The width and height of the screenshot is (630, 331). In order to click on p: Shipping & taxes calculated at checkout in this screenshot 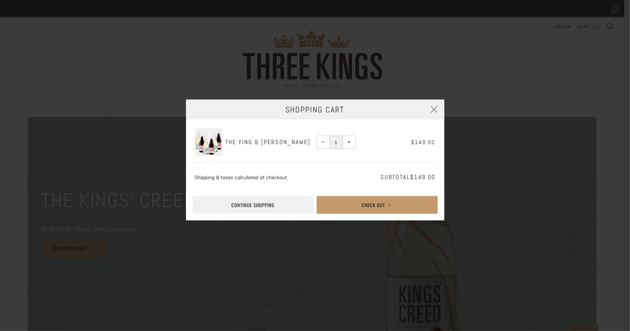, I will do `click(274, 177)`.